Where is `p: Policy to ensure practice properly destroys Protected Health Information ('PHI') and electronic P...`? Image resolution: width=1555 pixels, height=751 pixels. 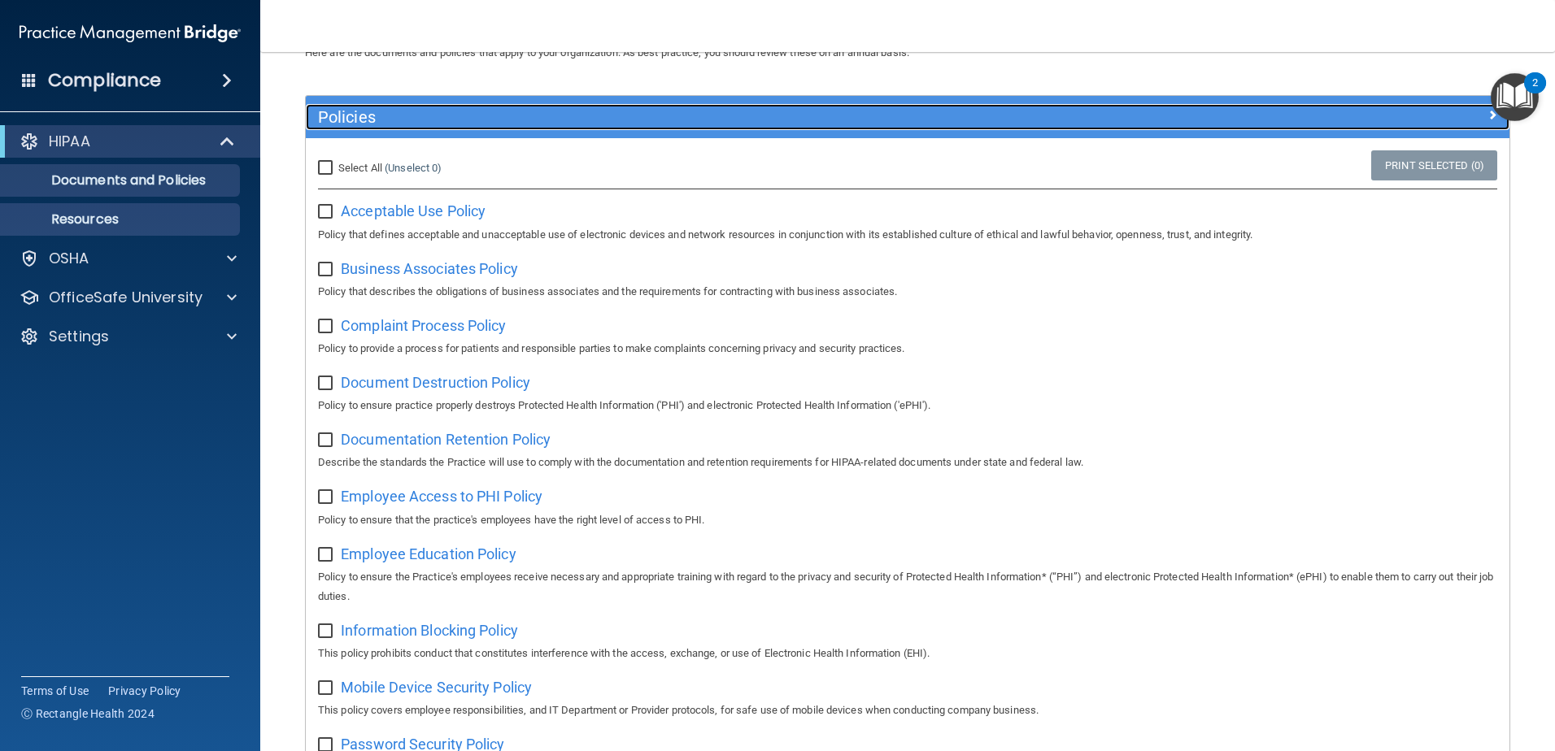 p: Policy to ensure practice properly destroys Protected Health Information ('PHI') and electronic P... is located at coordinates (907, 406).